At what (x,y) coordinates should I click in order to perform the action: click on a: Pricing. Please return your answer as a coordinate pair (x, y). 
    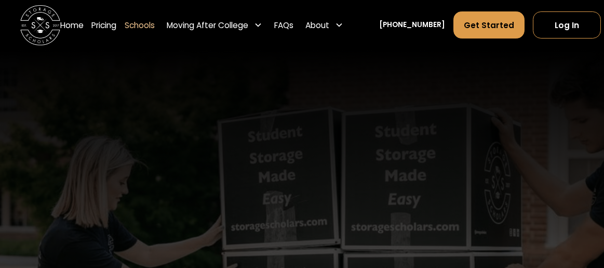
    Looking at the image, I should click on (104, 25).